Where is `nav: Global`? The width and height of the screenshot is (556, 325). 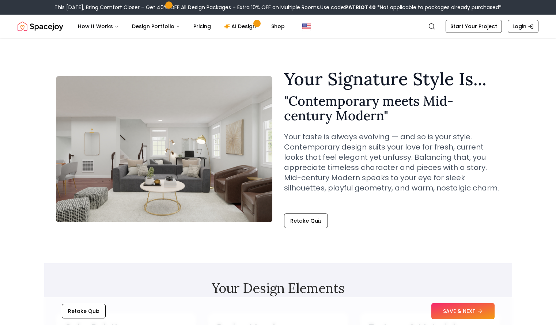
nav: Global is located at coordinates (278, 26).